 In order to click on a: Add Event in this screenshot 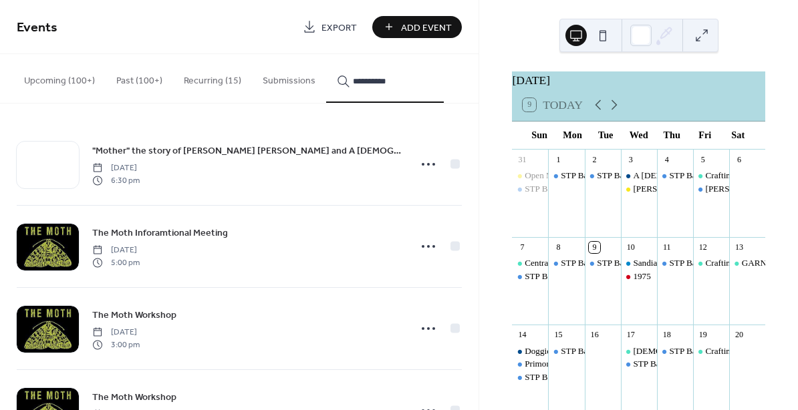, I will do `click(417, 27)`.